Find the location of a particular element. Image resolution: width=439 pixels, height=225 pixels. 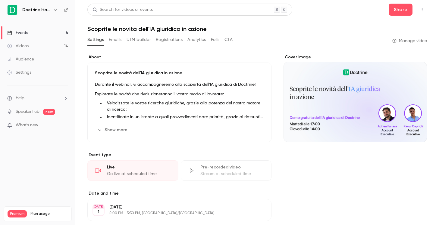

span: Help is located at coordinates (20, 98).